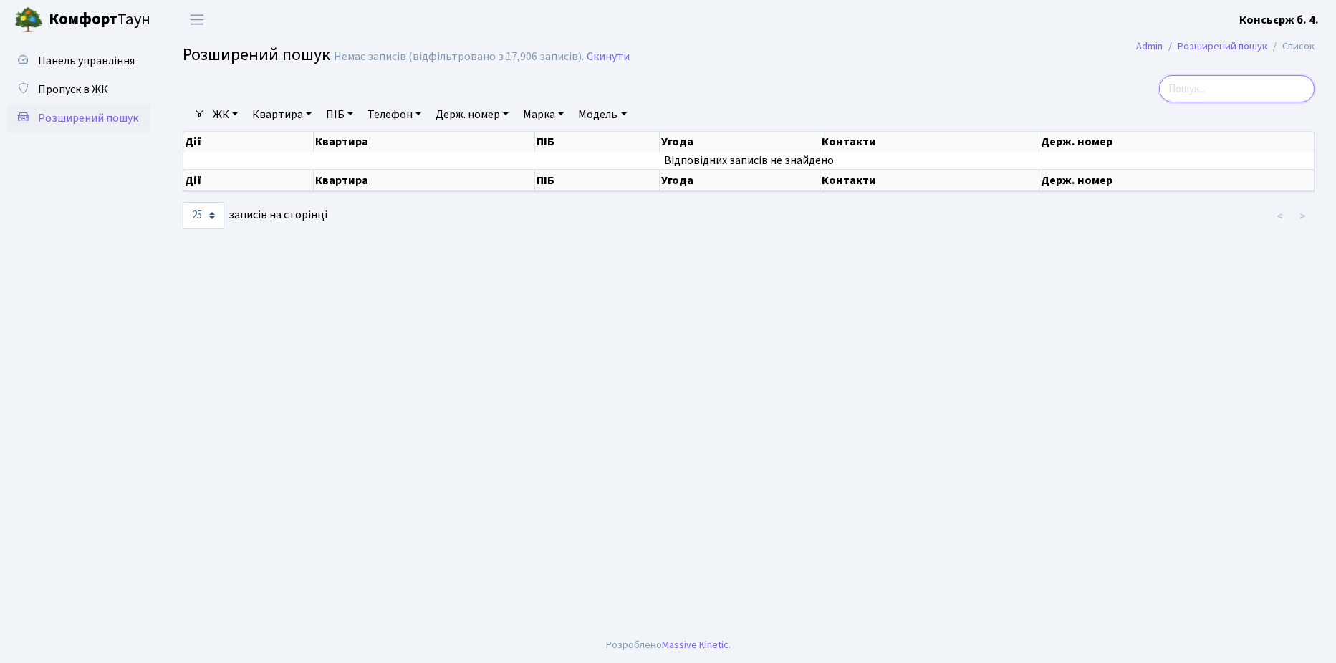 The width and height of the screenshot is (1336, 663). What do you see at coordinates (203, 216) in the screenshot?
I see `select: записів на сторінці` at bounding box center [203, 216].